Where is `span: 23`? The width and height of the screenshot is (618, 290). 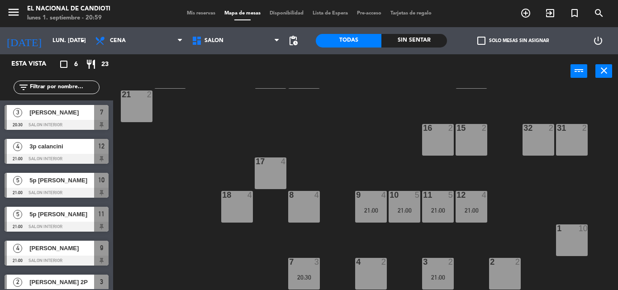
span: 23 is located at coordinates (105, 64).